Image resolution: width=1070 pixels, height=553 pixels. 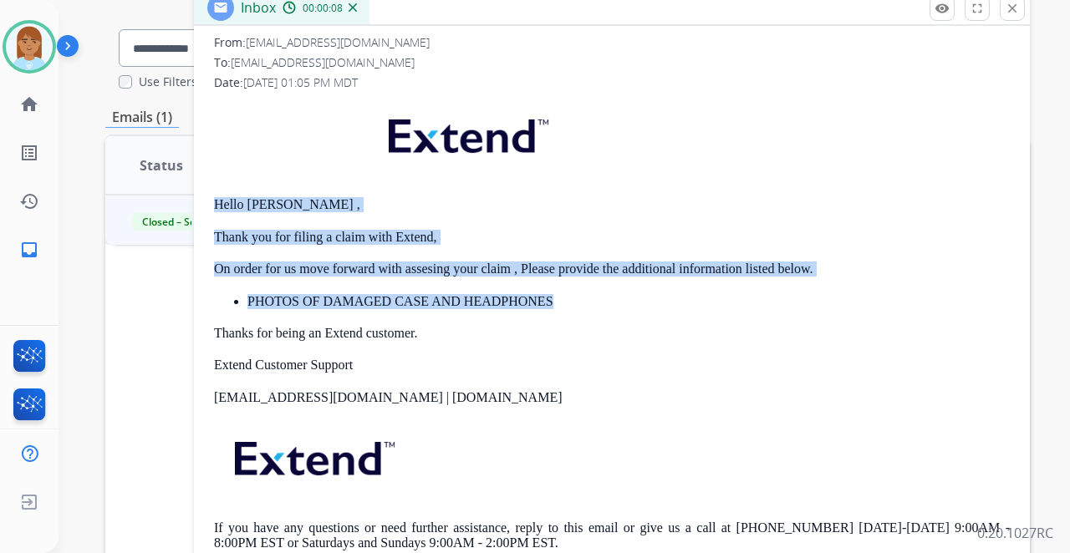 I want to click on mat-icon: history, so click(x=29, y=201).